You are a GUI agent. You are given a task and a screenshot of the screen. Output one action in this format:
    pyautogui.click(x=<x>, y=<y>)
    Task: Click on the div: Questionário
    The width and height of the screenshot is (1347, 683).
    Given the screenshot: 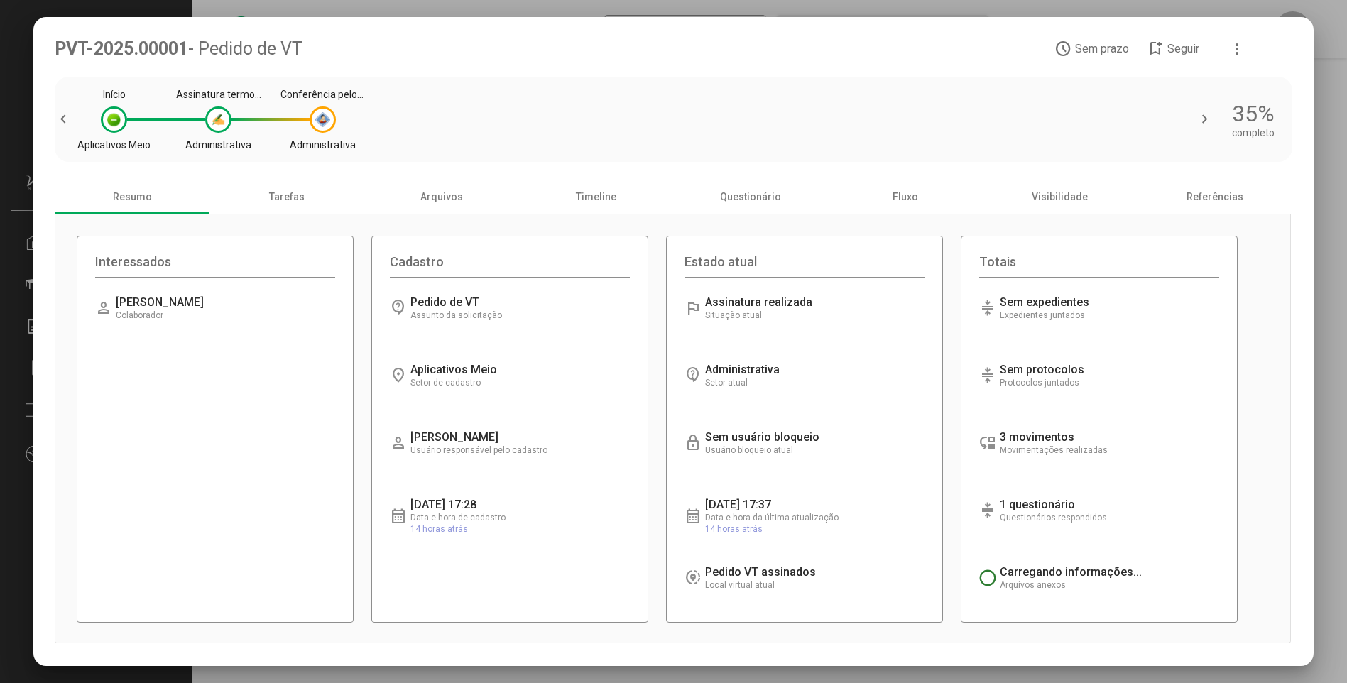 What is the action you would take?
    pyautogui.click(x=750, y=197)
    